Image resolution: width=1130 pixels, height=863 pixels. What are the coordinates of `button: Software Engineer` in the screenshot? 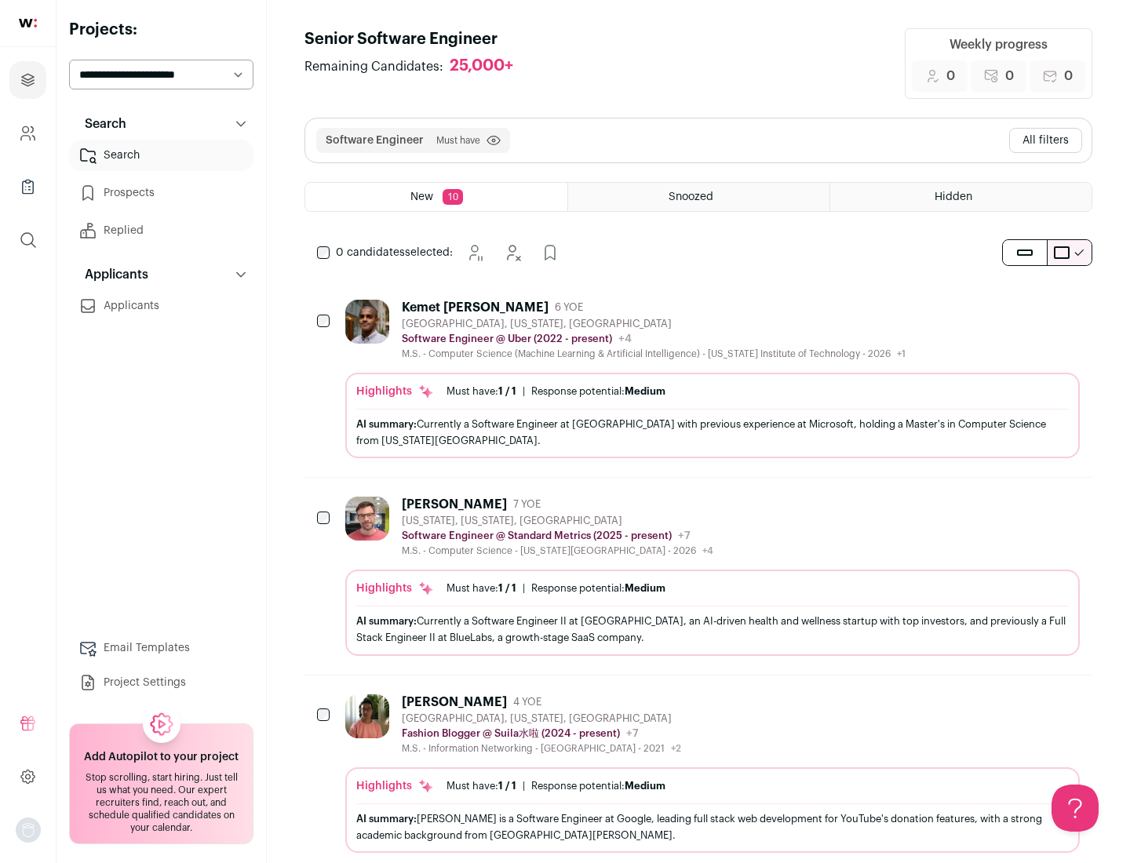 It's located at (374, 140).